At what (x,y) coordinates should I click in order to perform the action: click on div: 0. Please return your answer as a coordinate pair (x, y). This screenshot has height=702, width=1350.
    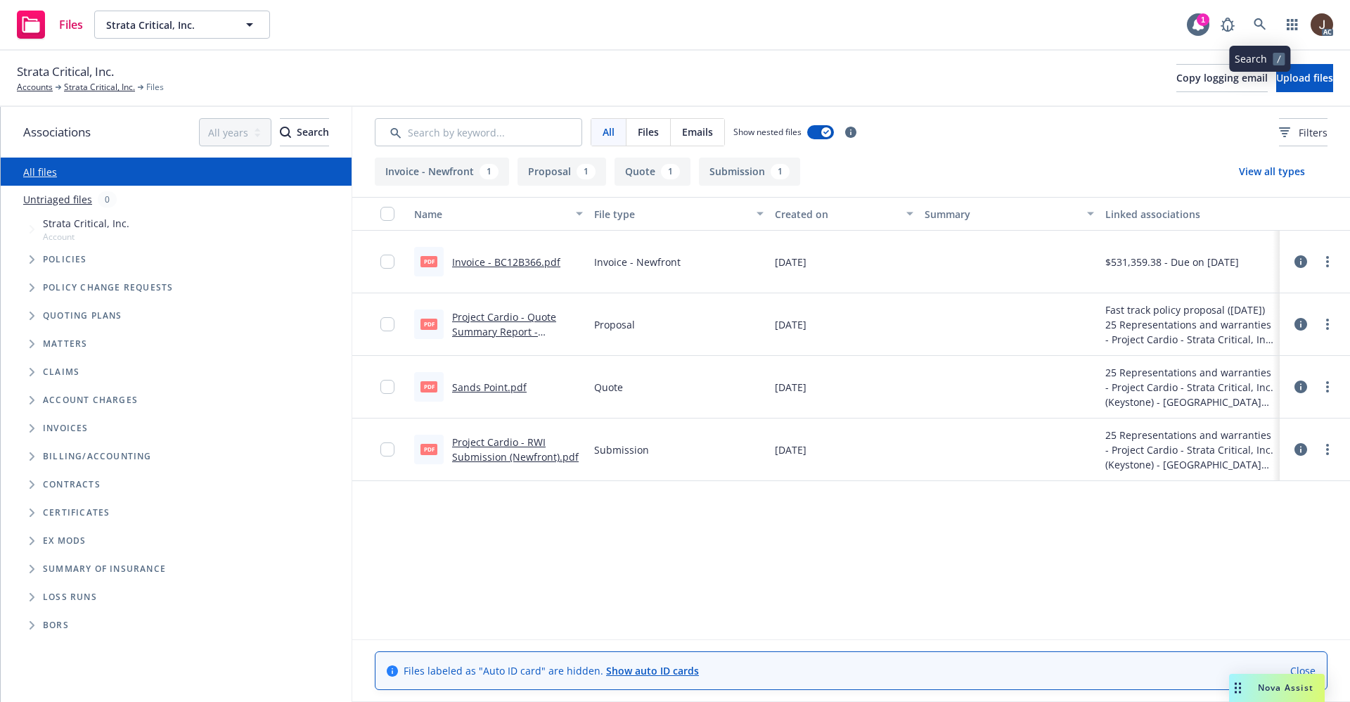
    Looking at the image, I should click on (107, 199).